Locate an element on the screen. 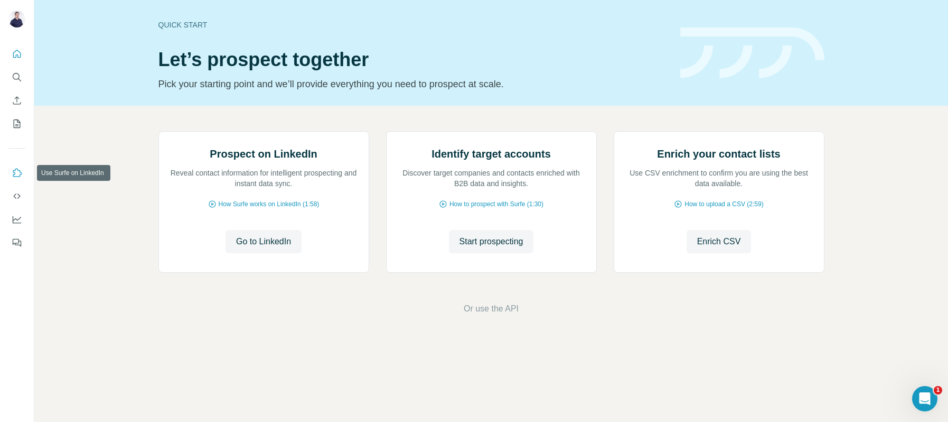 The image size is (948, 422). button: Quick start is located at coordinates (17, 54).